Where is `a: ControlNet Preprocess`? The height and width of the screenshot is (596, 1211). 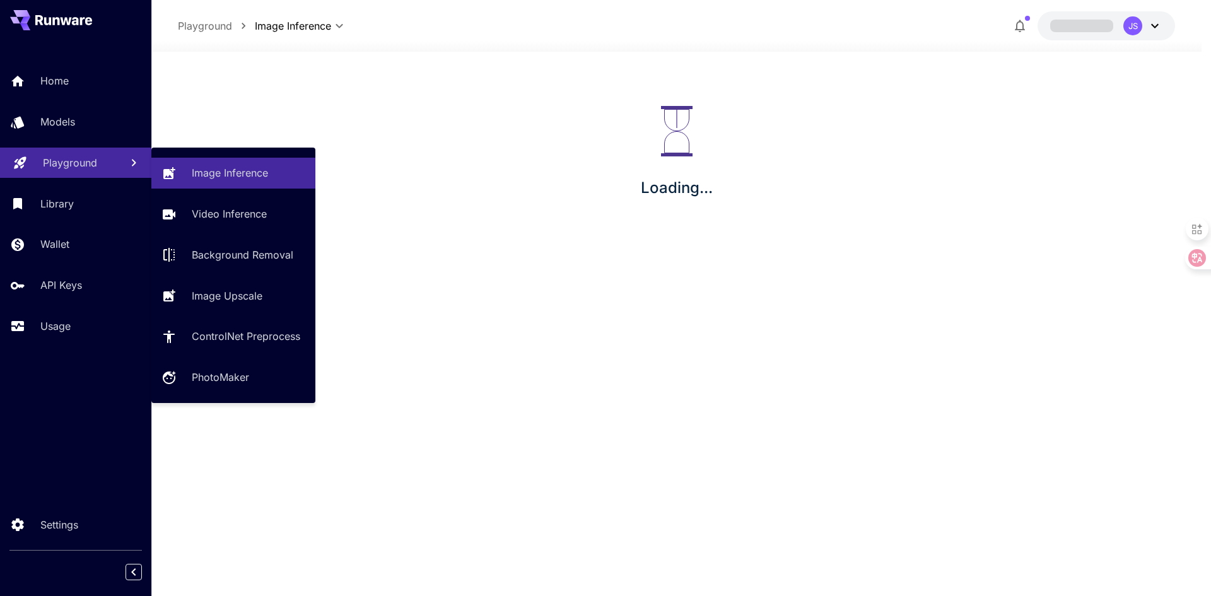
a: ControlNet Preprocess is located at coordinates (233, 336).